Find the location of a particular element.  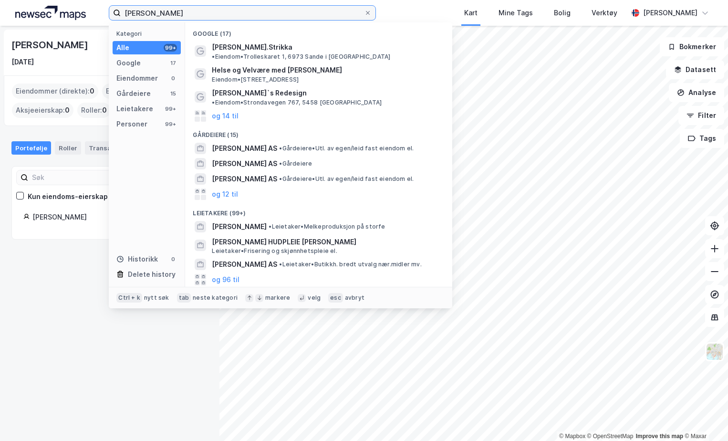

button: og 14 til is located at coordinates (225, 116).